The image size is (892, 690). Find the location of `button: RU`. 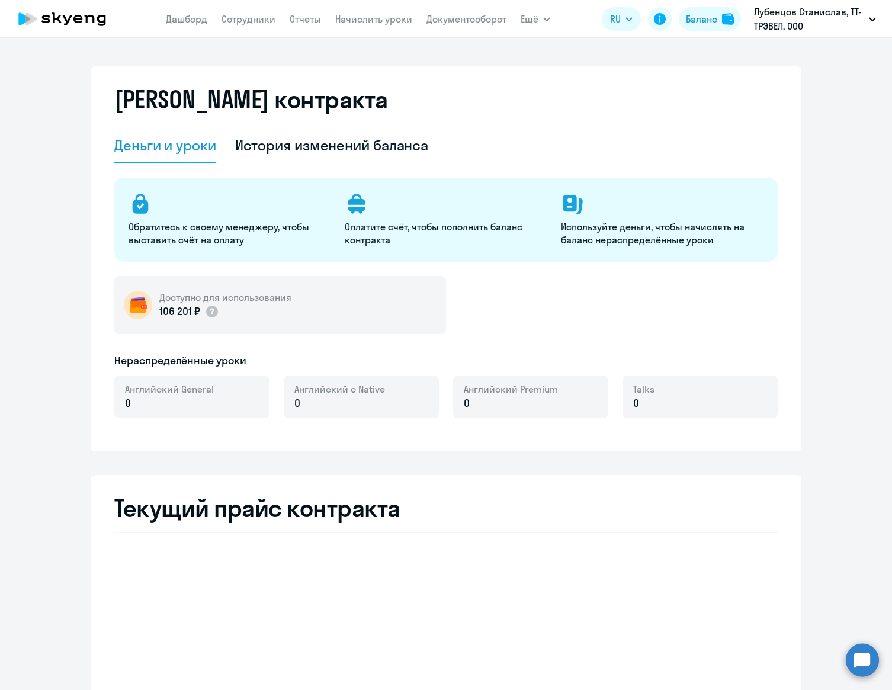

button: RU is located at coordinates (622, 19).